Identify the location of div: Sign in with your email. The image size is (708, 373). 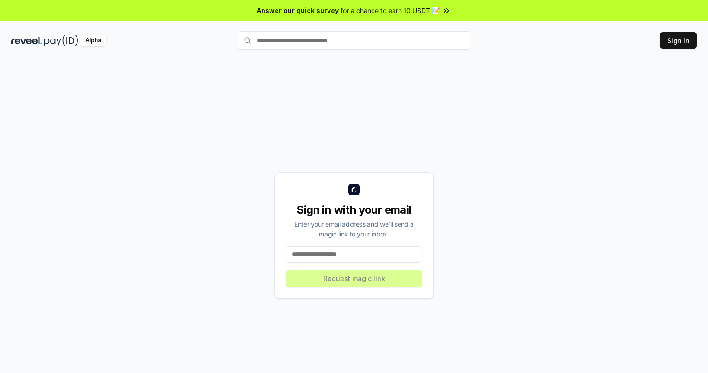
(354, 210).